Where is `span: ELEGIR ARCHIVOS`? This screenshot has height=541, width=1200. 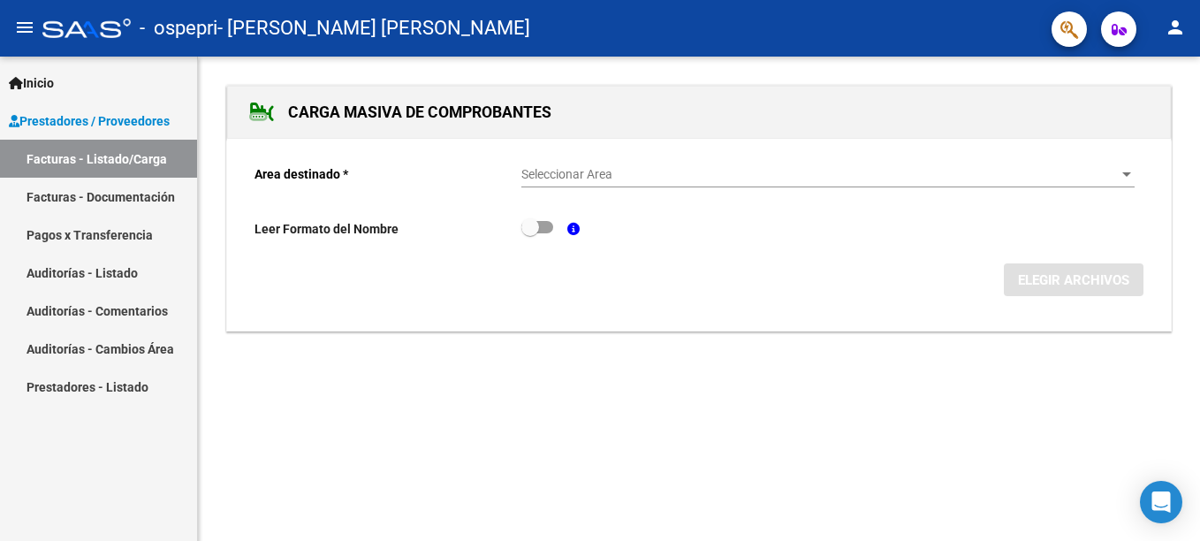 span: ELEGIR ARCHIVOS is located at coordinates (1073, 280).